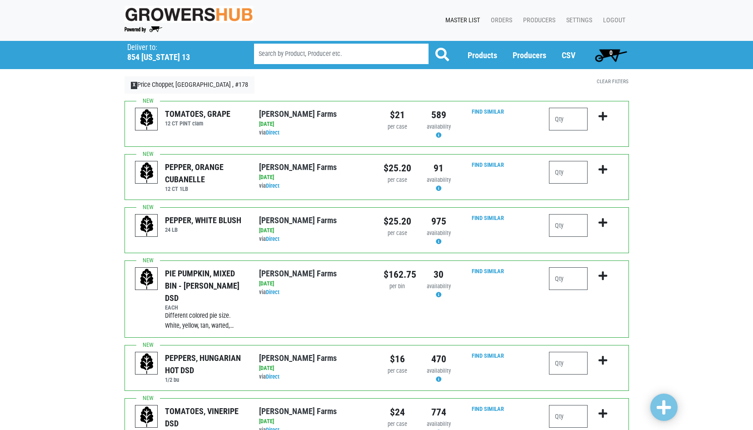  I want to click on span: 0, so click(611, 53).